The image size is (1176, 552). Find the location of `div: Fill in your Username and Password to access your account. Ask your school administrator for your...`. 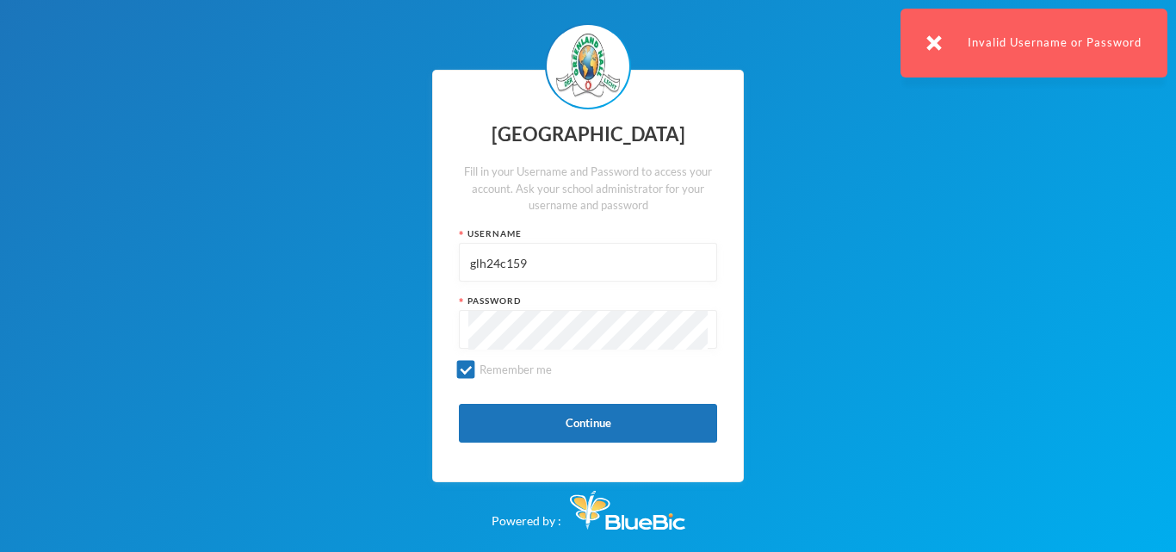

div: Fill in your Username and Password to access your account. Ask your school administrator for your... is located at coordinates (588, 188).